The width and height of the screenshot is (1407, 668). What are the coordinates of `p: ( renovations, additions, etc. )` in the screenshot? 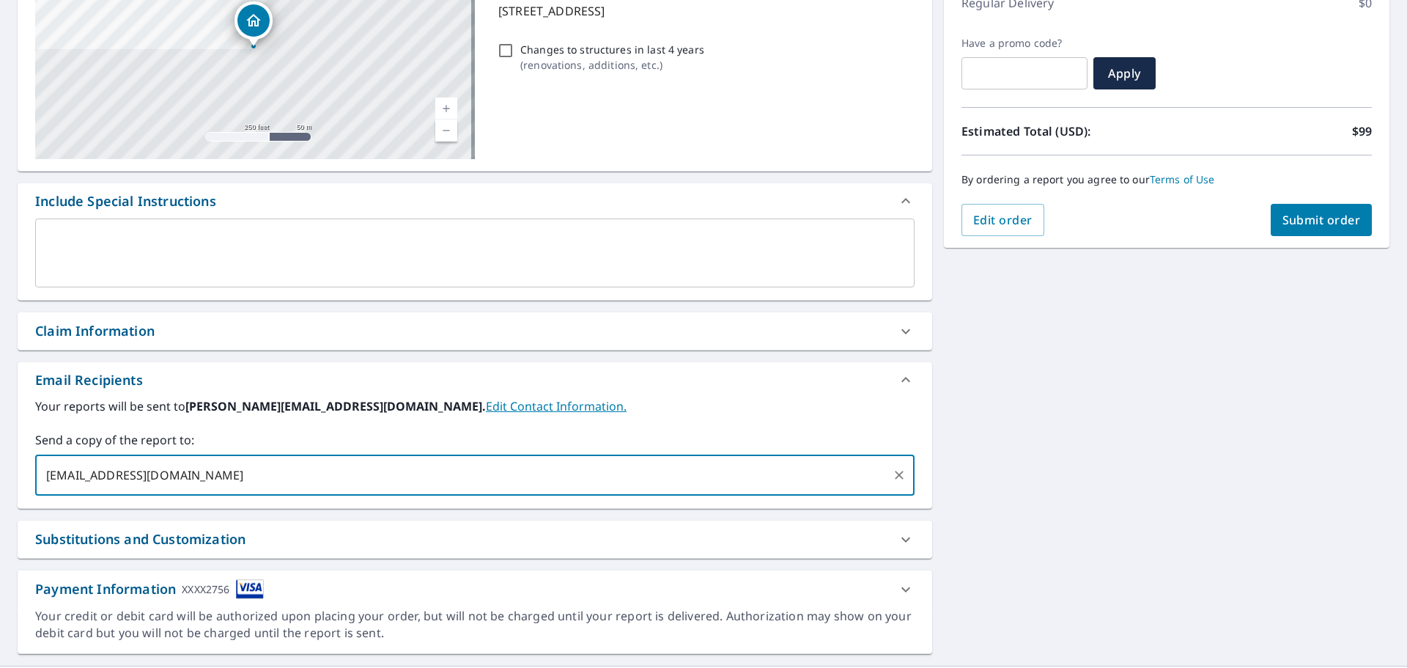 It's located at (612, 64).